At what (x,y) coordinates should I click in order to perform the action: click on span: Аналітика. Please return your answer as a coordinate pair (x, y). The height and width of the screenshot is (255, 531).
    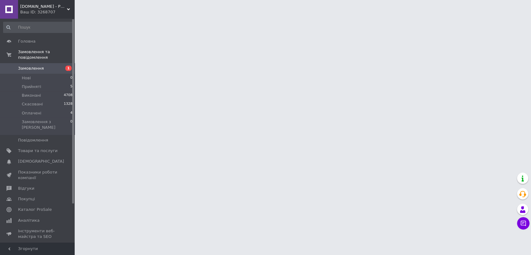
    Looking at the image, I should click on (29, 221).